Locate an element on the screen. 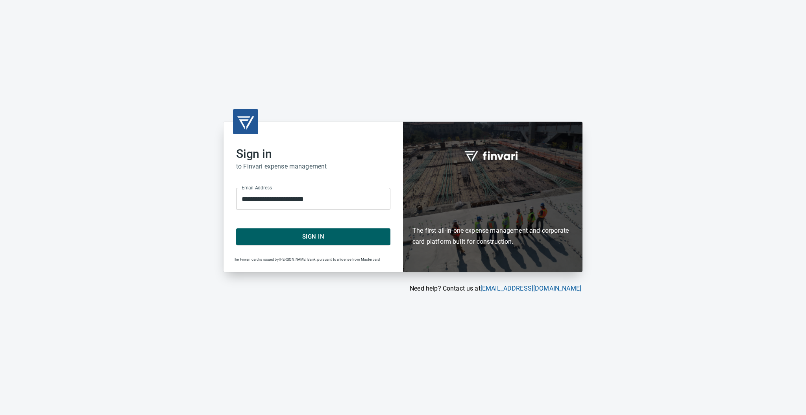 This screenshot has width=806, height=415. img: transparent_logo.png is located at coordinates (245, 122).